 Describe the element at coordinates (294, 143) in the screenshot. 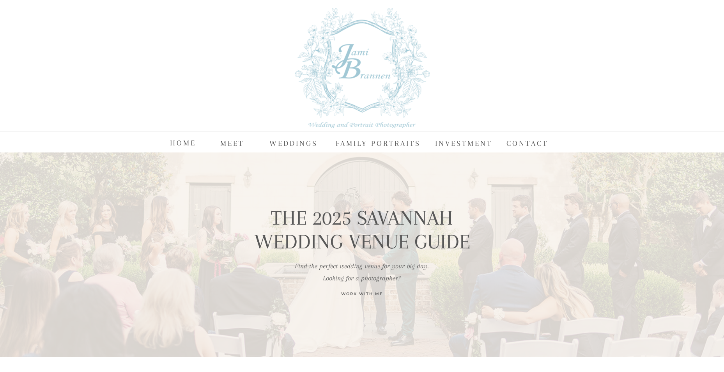

I see `nav: WEDDINGS` at that location.